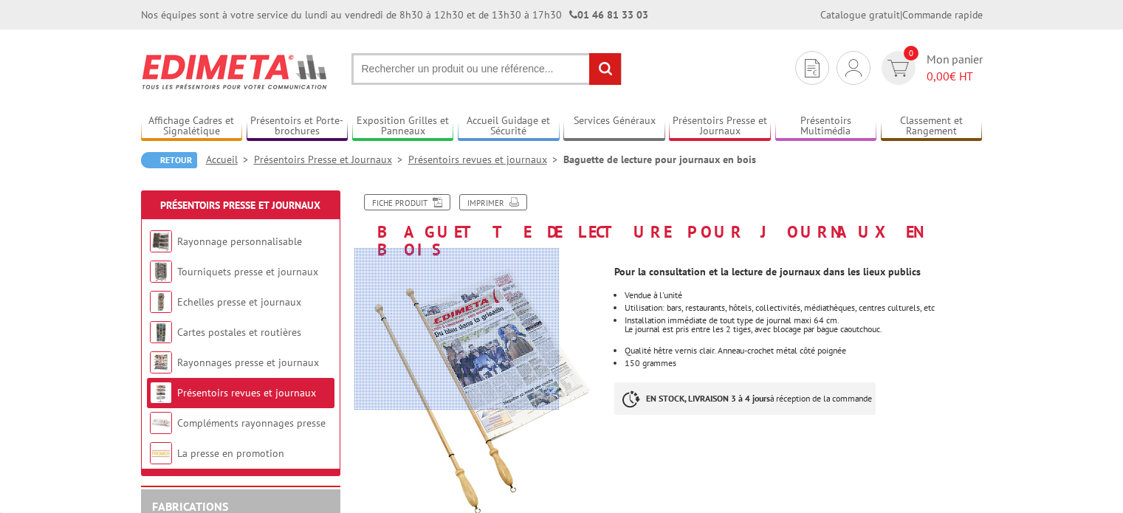 The width and height of the screenshot is (1123, 513). Describe the element at coordinates (239, 332) in the screenshot. I see `a: Cartes postales et routières` at that location.